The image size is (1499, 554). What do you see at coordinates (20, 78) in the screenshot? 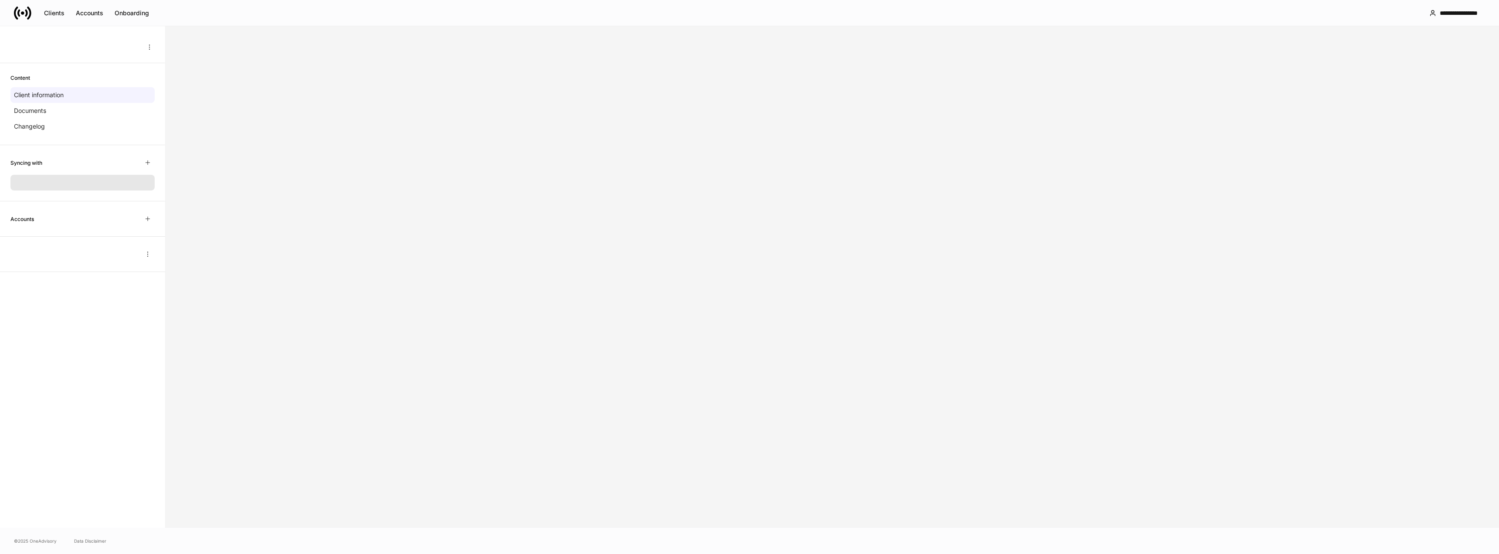
I see `h6: Content` at bounding box center [20, 78].